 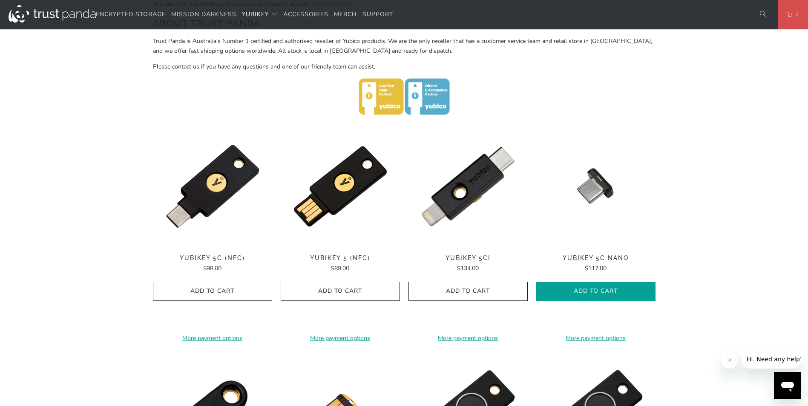 I want to click on span: YubiKey, so click(x=255, y=14).